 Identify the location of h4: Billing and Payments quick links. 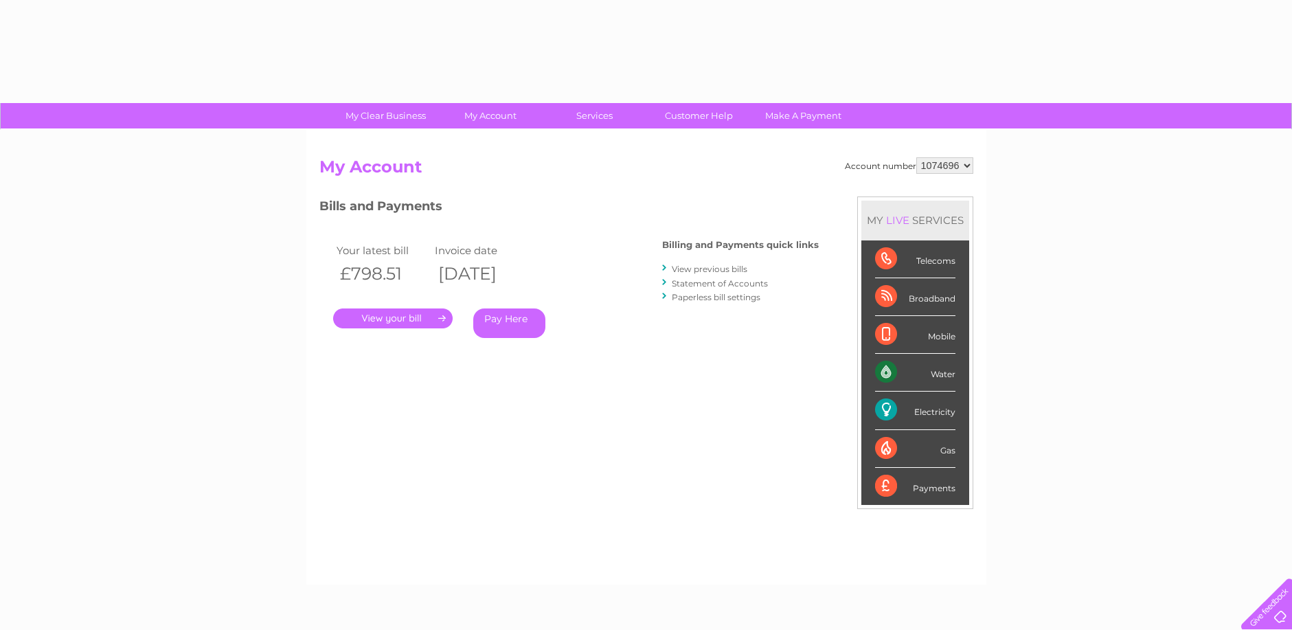
(740, 245).